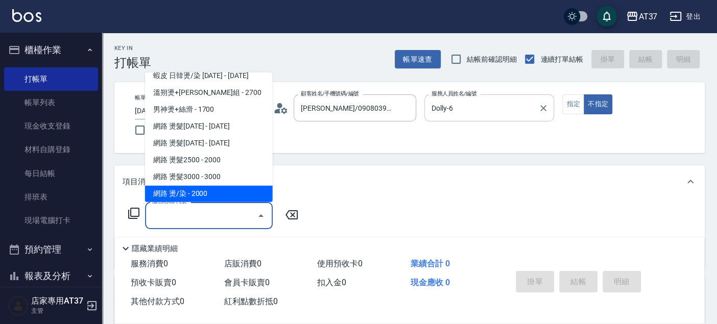  I want to click on span: 使用預收卡 0, so click(340, 264).